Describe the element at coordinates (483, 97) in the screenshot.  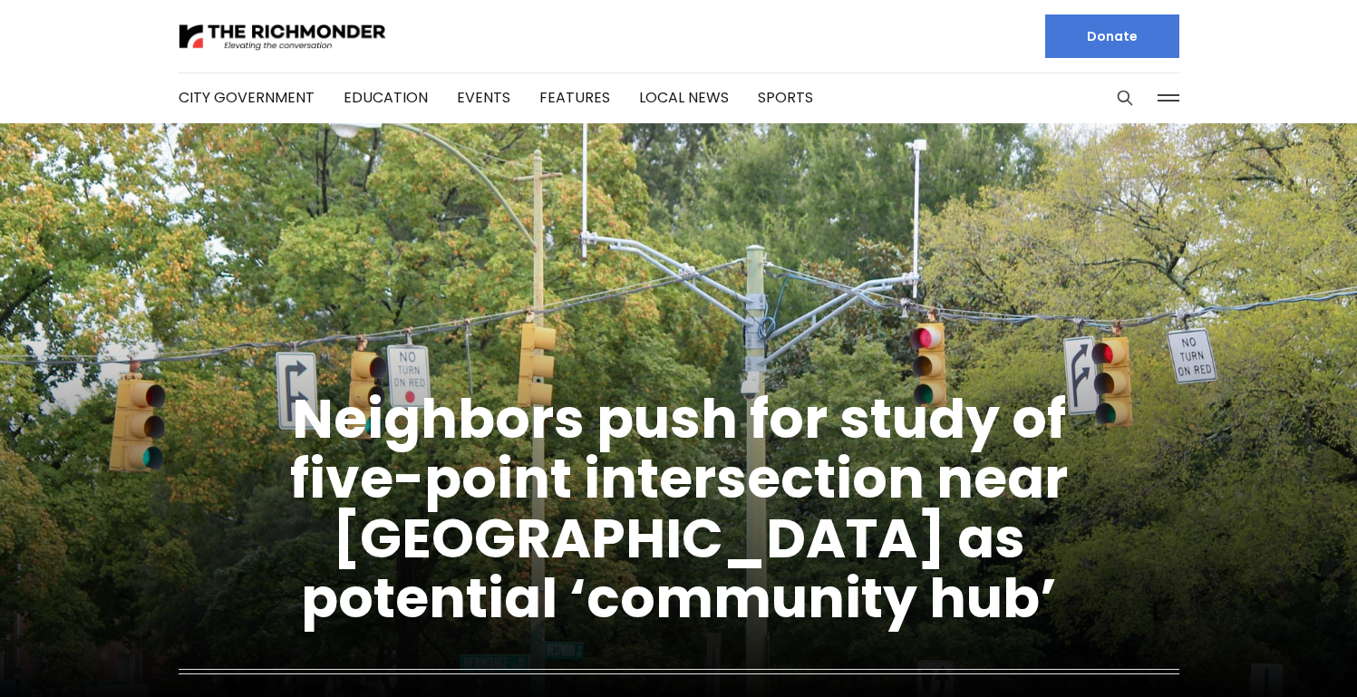
I see `a: Events` at that location.